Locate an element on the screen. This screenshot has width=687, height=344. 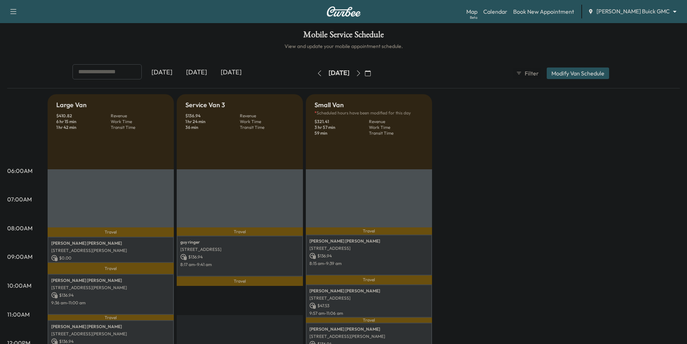
p: 9:57 am - 11:06 am is located at coordinates (369, 313).